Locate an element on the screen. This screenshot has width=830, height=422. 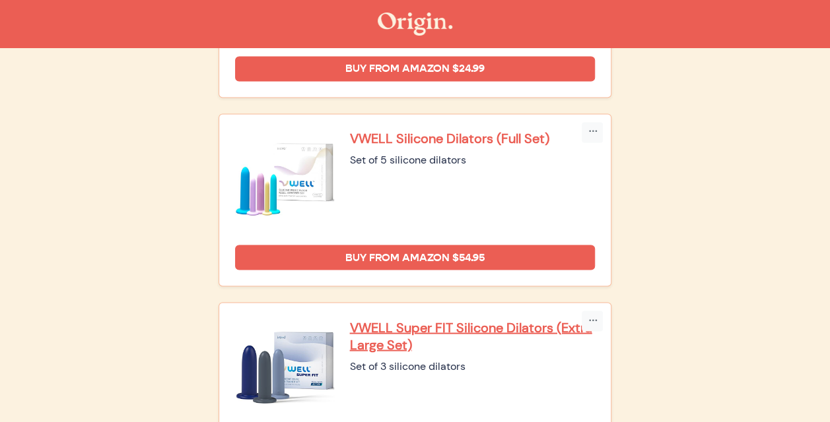
a: Buy from Amazon $54.95 is located at coordinates (415, 257).